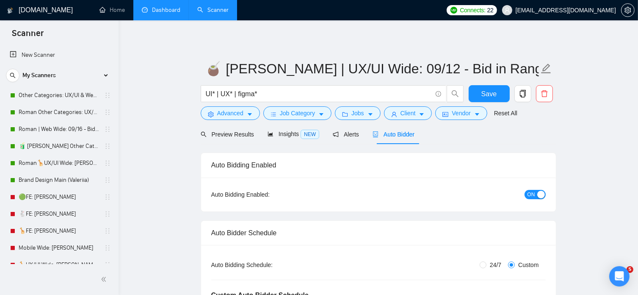  Describe the element at coordinates (267, 194) in the screenshot. I see `div: Auto Bidding Enabled:` at that location.